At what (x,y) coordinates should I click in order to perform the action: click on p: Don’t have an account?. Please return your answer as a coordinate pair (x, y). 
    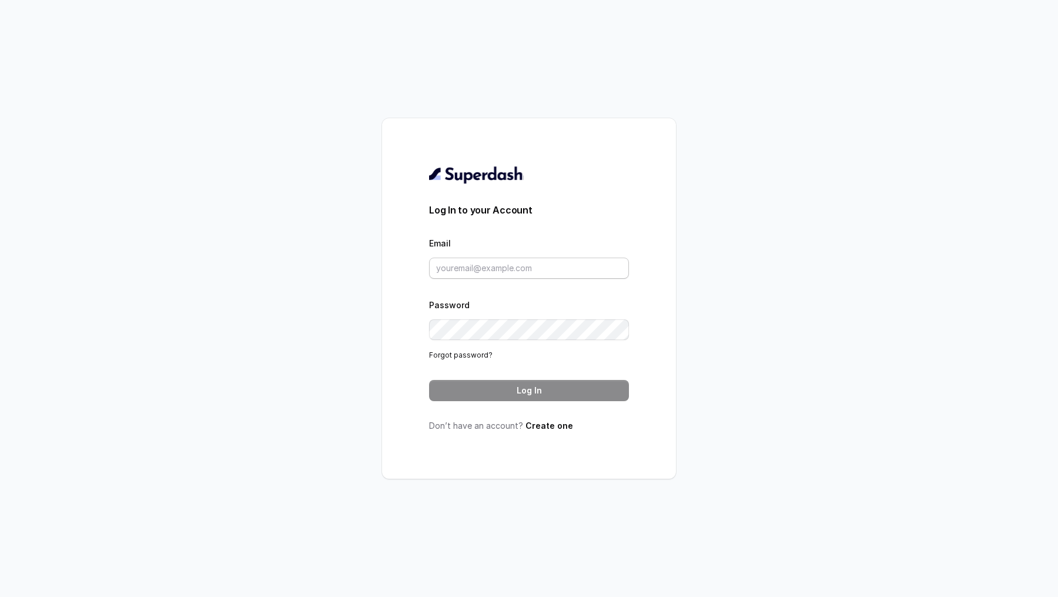
    Looking at the image, I should click on (529, 426).